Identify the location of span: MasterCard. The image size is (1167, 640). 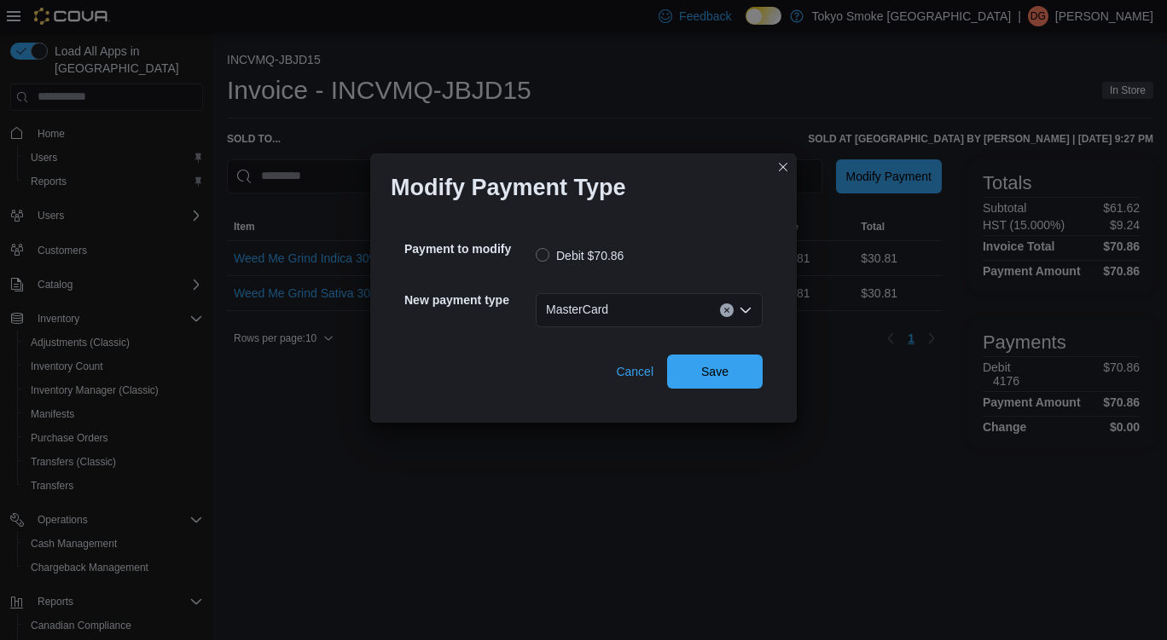
(576, 310).